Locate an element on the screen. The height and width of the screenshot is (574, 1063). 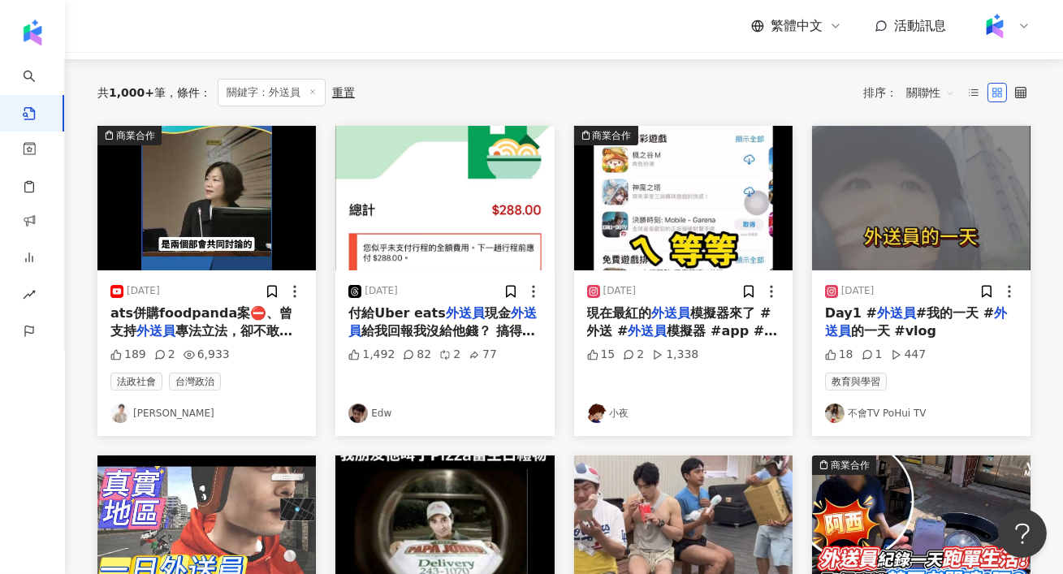
div: 6,933 is located at coordinates (206, 355).